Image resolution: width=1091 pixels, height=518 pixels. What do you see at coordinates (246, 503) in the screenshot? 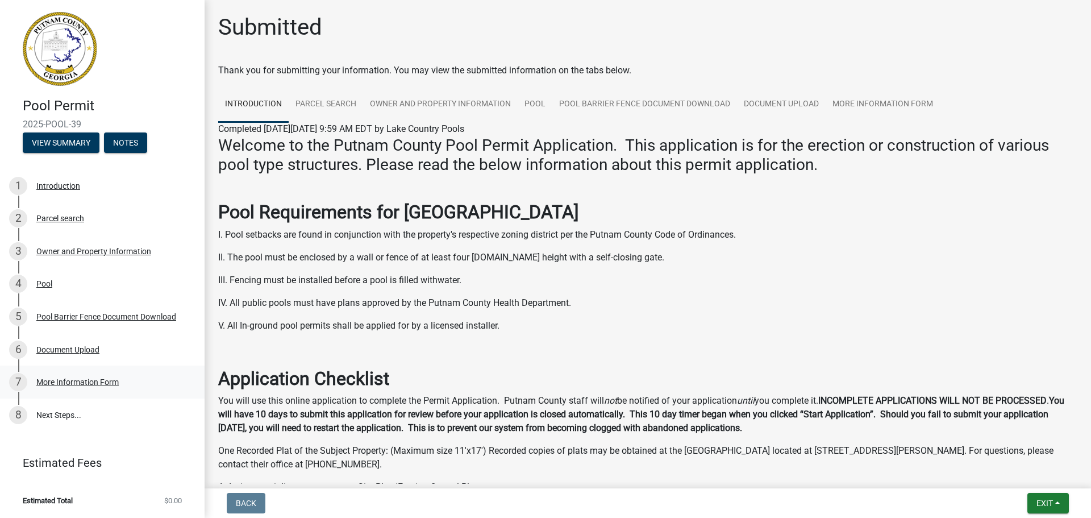
I see `button: Back` at bounding box center [246, 503].